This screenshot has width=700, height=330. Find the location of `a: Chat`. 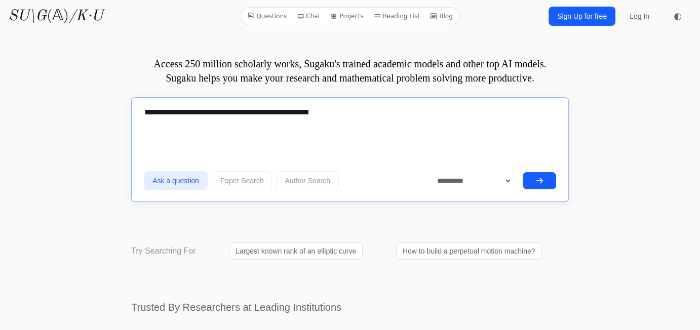

a: Chat is located at coordinates (308, 16).